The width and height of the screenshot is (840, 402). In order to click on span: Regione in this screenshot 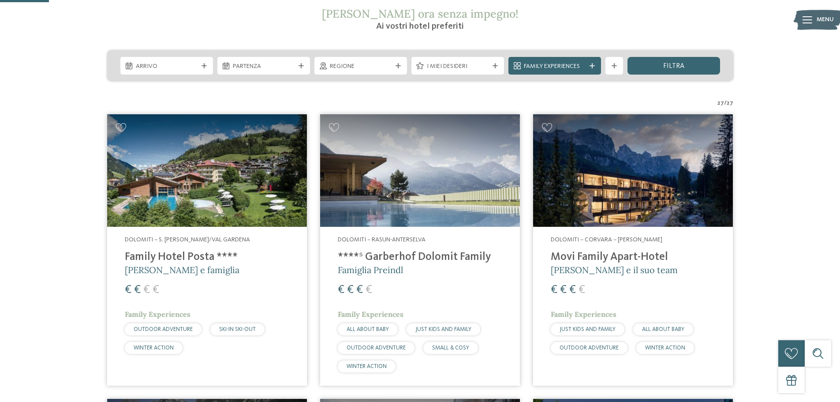, I will do `click(361, 67)`.